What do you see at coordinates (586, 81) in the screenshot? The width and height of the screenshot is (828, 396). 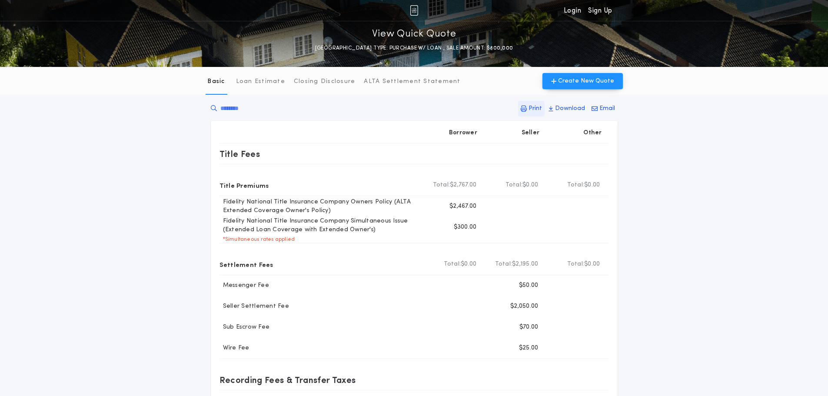 I see `span: Create New Quote` at bounding box center [586, 81].